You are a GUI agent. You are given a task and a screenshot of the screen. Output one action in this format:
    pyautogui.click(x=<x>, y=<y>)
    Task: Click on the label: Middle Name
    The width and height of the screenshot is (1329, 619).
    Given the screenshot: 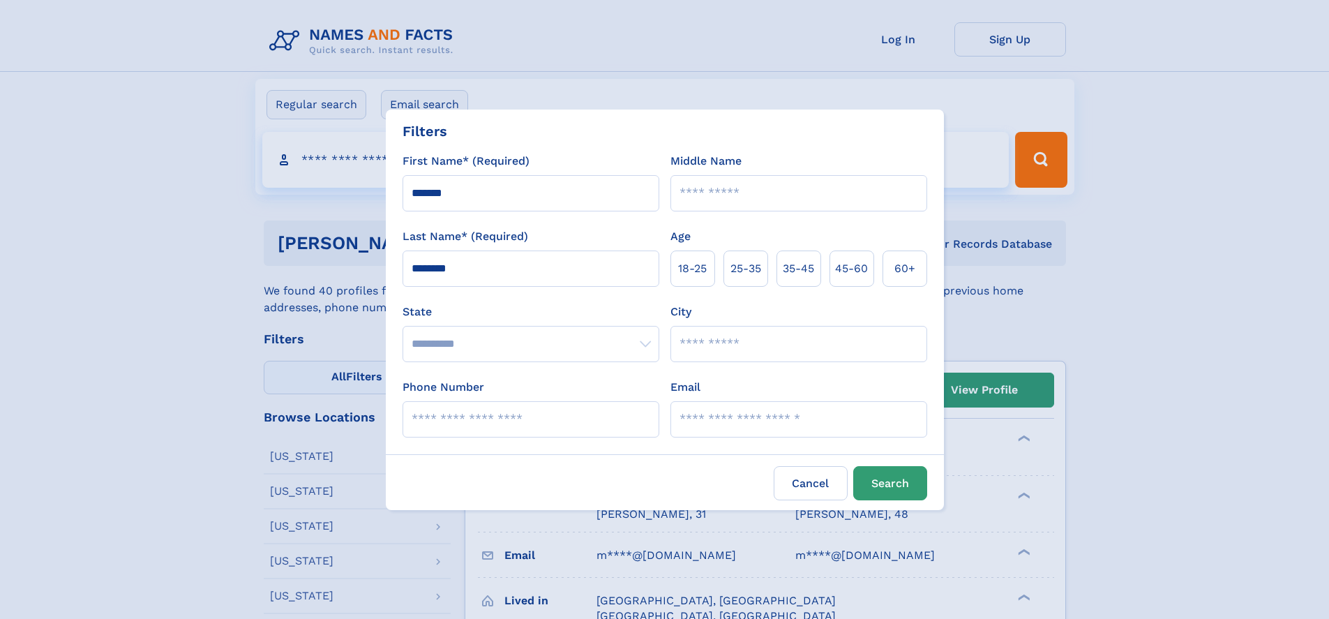 What is the action you would take?
    pyautogui.click(x=706, y=161)
    